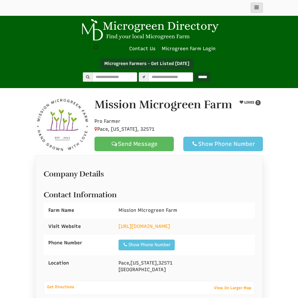 The height and width of the screenshot is (298, 298). What do you see at coordinates (163, 105) in the screenshot?
I see `h1: Mission Microgreen Farm` at bounding box center [163, 105].